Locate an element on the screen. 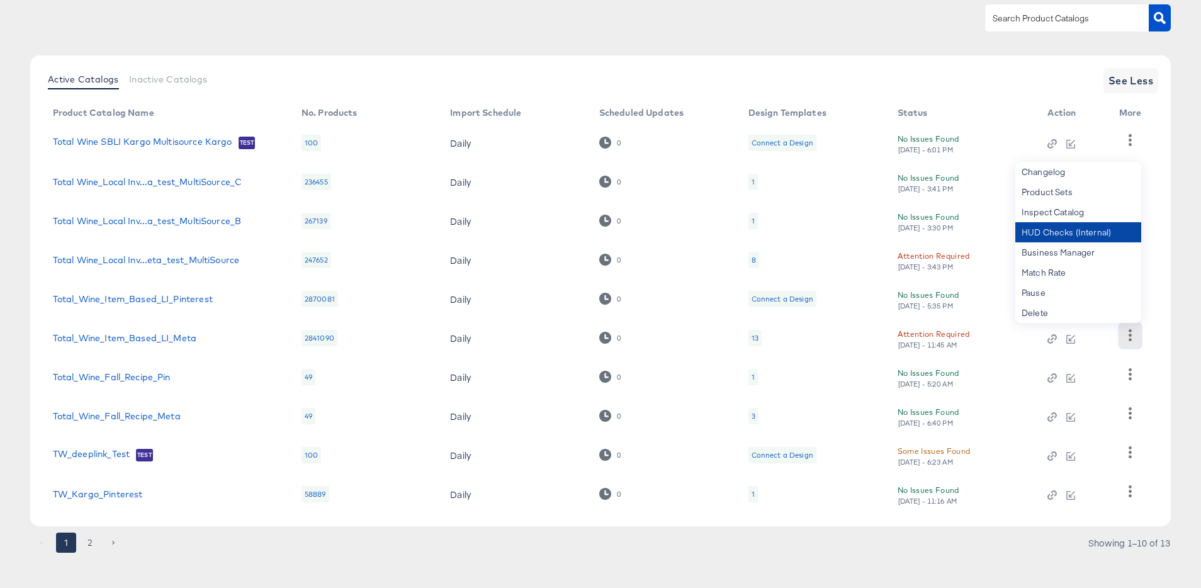  div: 236455 is located at coordinates (316, 182).